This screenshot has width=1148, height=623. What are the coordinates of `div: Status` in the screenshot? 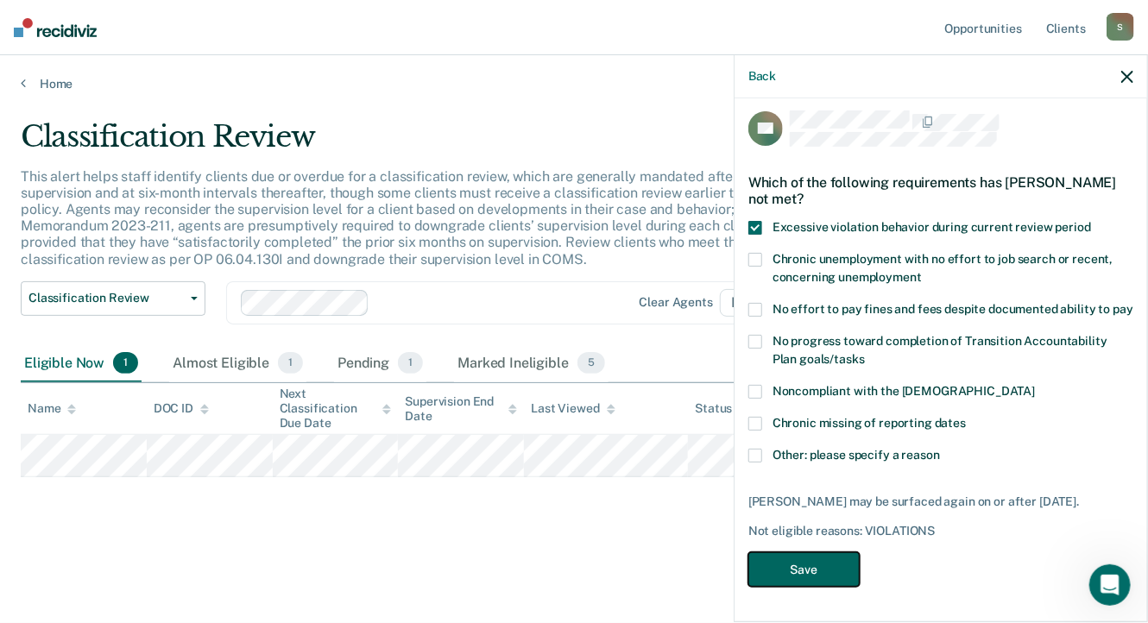 It's located at (713, 408).